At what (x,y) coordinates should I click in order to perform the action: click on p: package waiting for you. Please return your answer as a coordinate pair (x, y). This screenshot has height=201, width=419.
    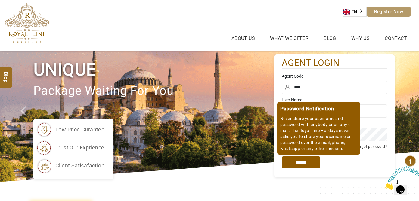
    Looking at the image, I should click on (154, 91).